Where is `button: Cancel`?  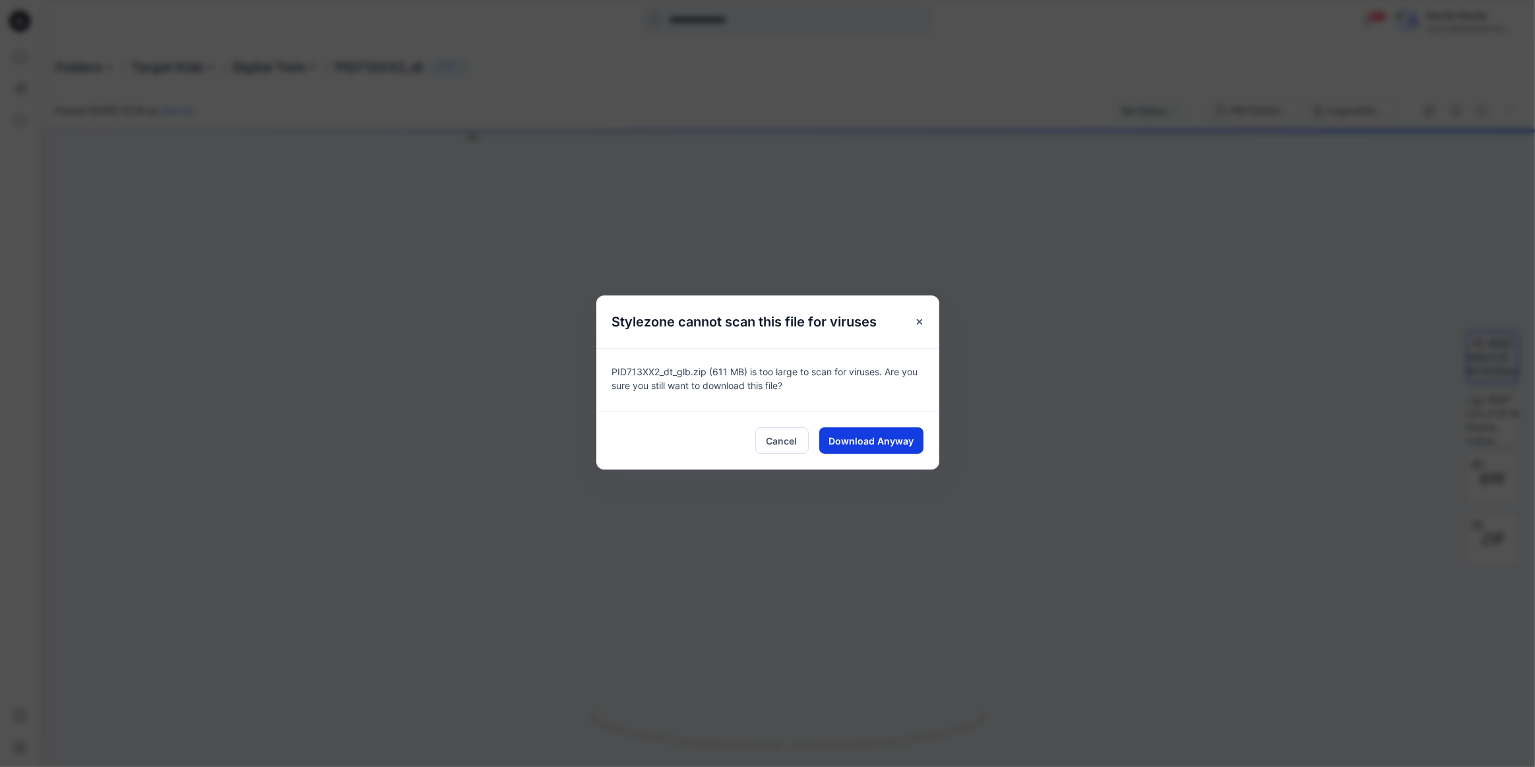
button: Cancel is located at coordinates (782, 441).